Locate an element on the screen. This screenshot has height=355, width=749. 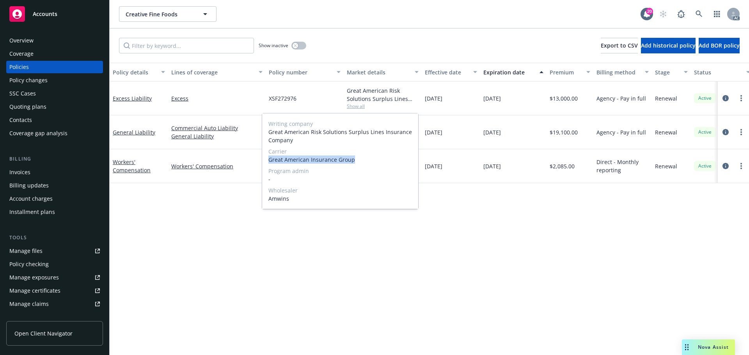
span: $13,000.00 is located at coordinates (564, 98).